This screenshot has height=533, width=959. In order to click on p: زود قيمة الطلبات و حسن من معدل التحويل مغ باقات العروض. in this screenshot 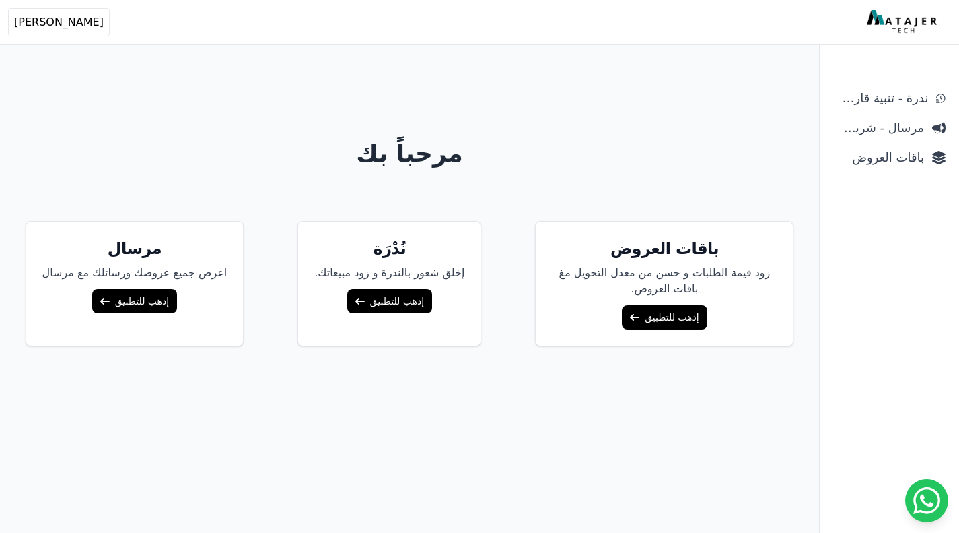, I will do `click(665, 281)`.